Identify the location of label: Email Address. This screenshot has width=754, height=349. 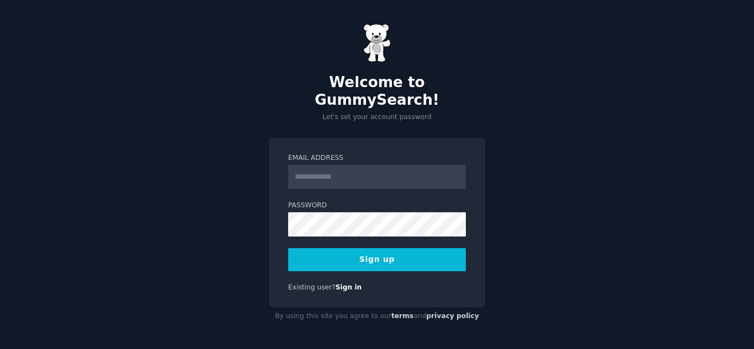
(377, 158).